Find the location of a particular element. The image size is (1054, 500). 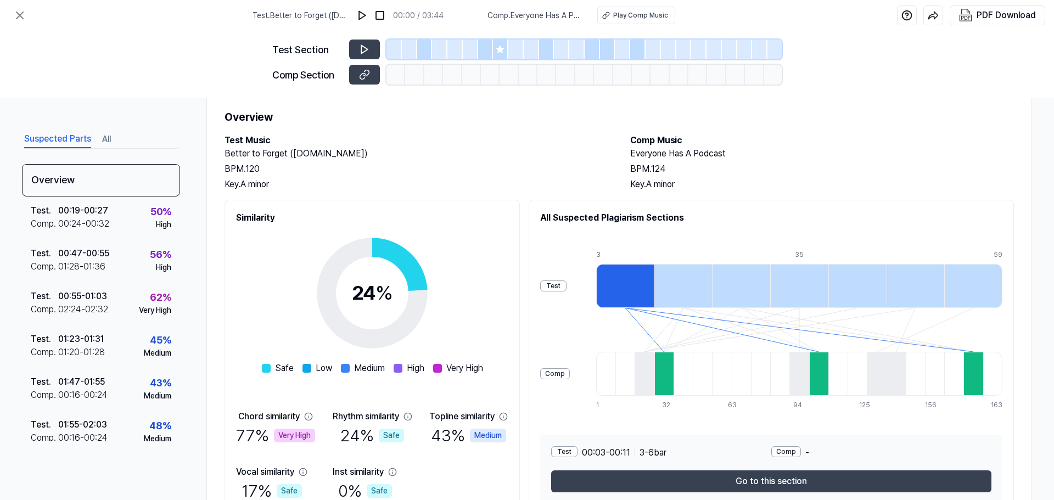

h2: Similarity is located at coordinates (372, 218).